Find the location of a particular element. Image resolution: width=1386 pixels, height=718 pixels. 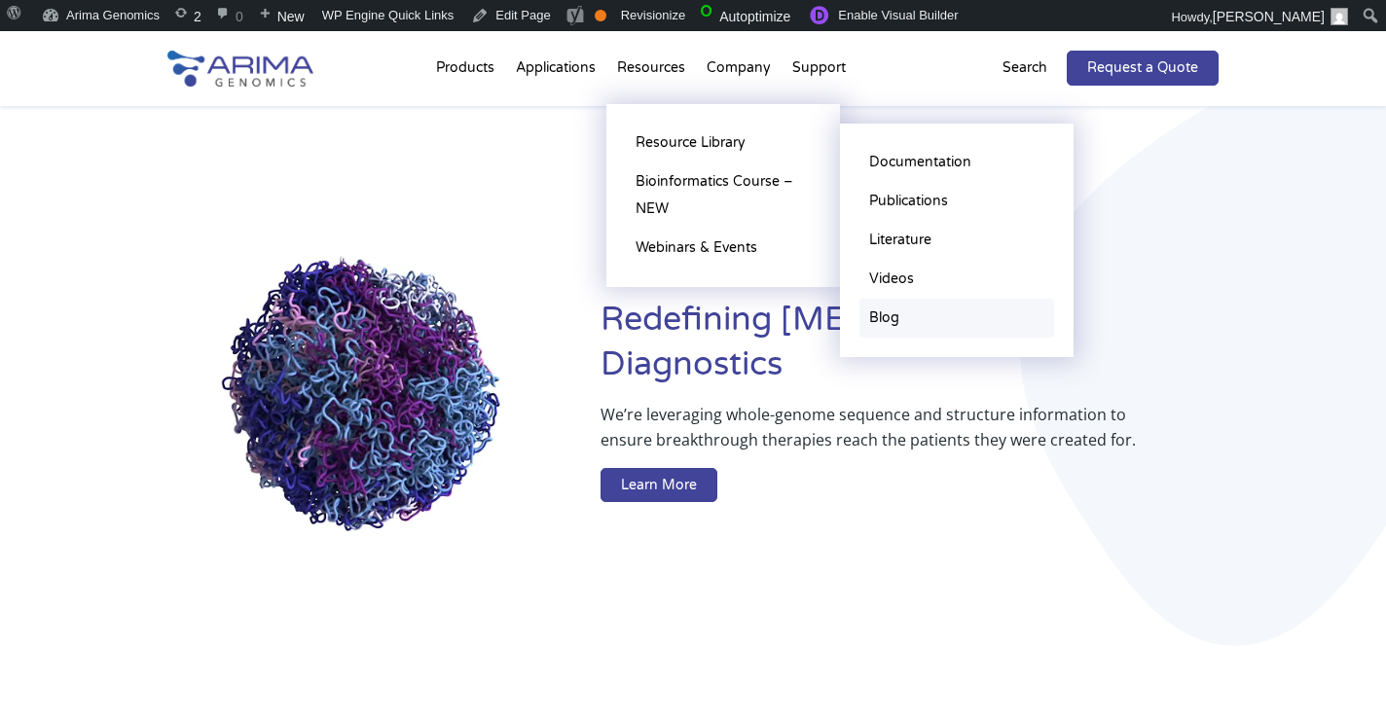

a: Resource Library is located at coordinates (723, 143).